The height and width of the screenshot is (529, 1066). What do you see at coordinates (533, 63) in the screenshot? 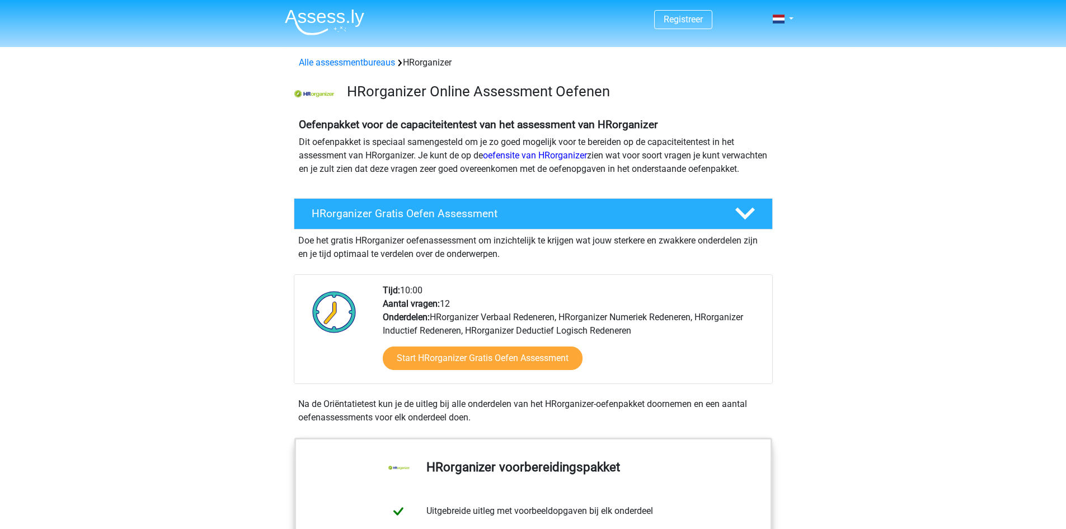
I see `div: HRorganizer` at bounding box center [533, 63].